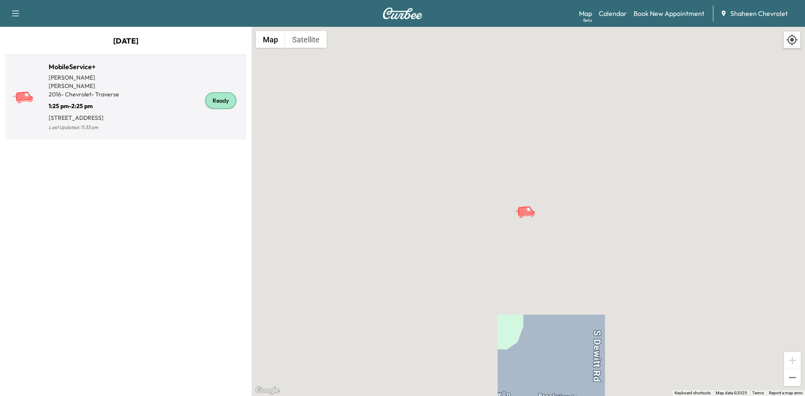 This screenshot has width=805, height=396. What do you see at coordinates (529, 204) in the screenshot?
I see `gmp-advanced-marker: MobileService+` at bounding box center [529, 204].